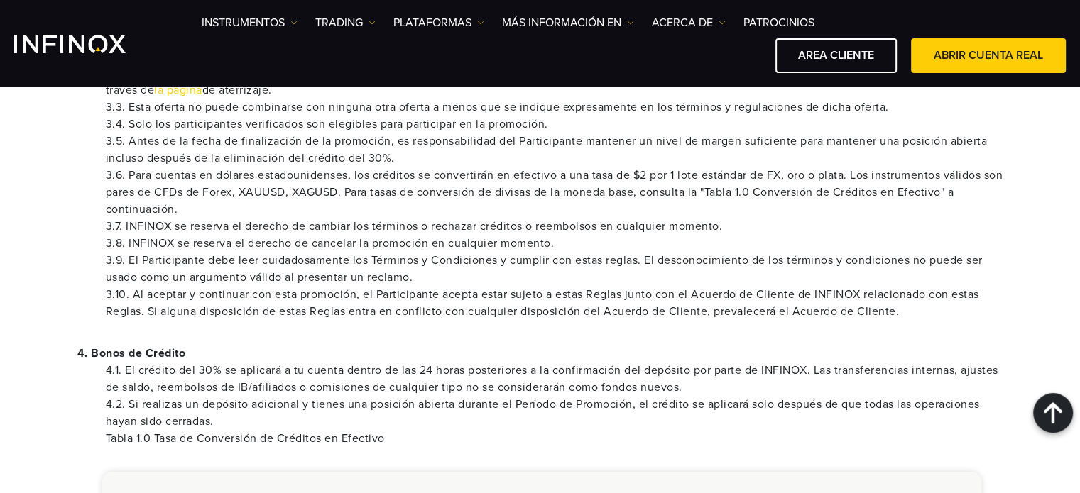 The image size is (1080, 493). Describe the element at coordinates (554, 124) in the screenshot. I see `li: 3.4. Solo los participantes verificados son elegibles para participar en la promoción.` at that location.